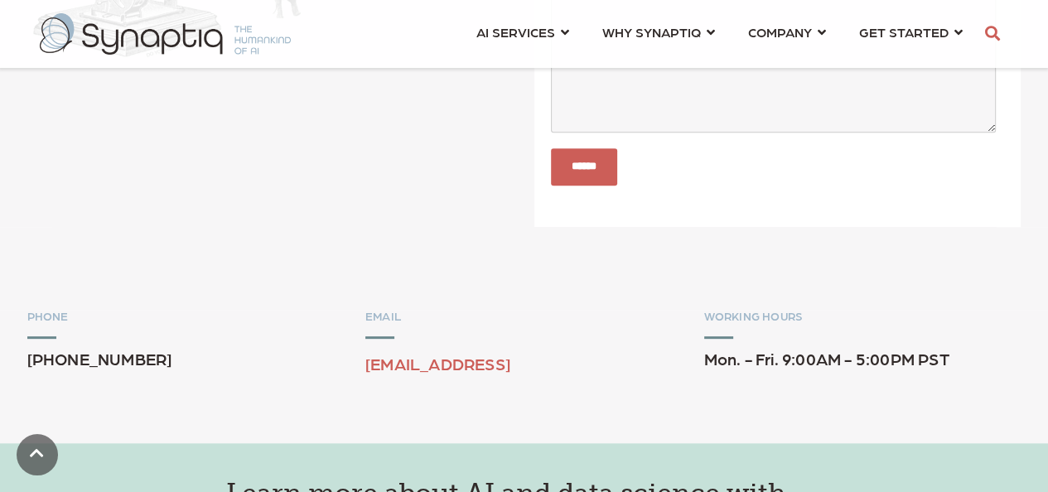 Image resolution: width=1048 pixels, height=492 pixels. What do you see at coordinates (515, 31) in the screenshot?
I see `span: AI SERVICES` at bounding box center [515, 31].